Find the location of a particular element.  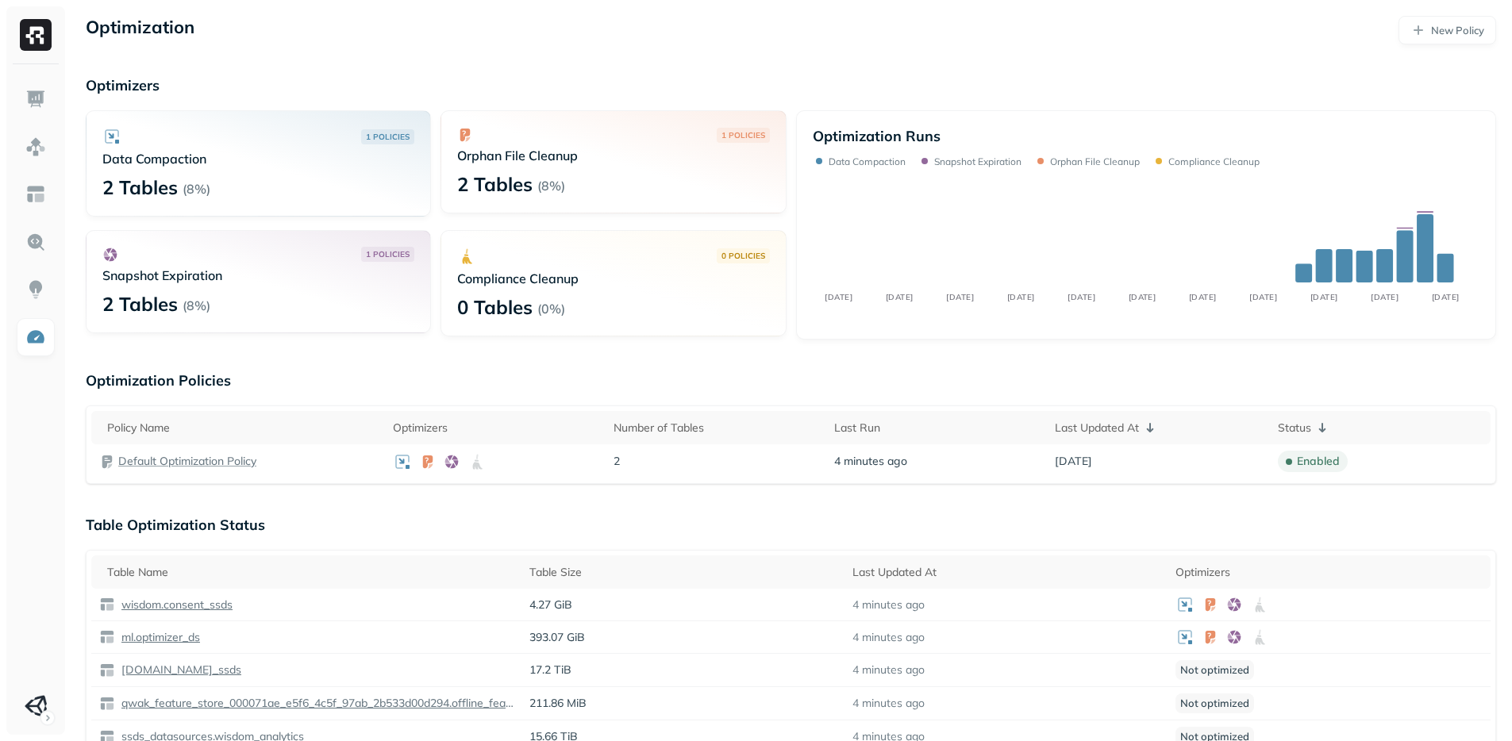

p: 4.27 GiB is located at coordinates (683, 605).